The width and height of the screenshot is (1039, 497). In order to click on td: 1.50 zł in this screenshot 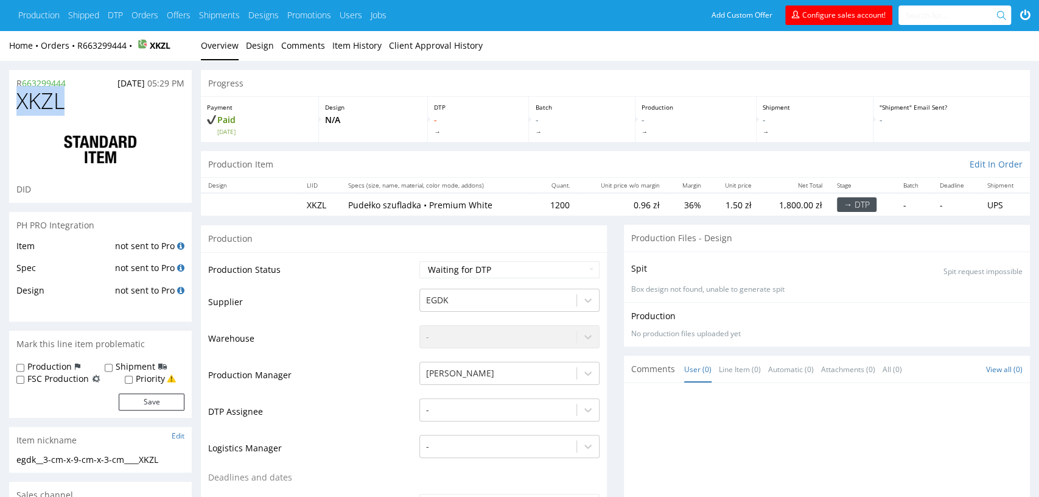, I will do `click(733, 204)`.